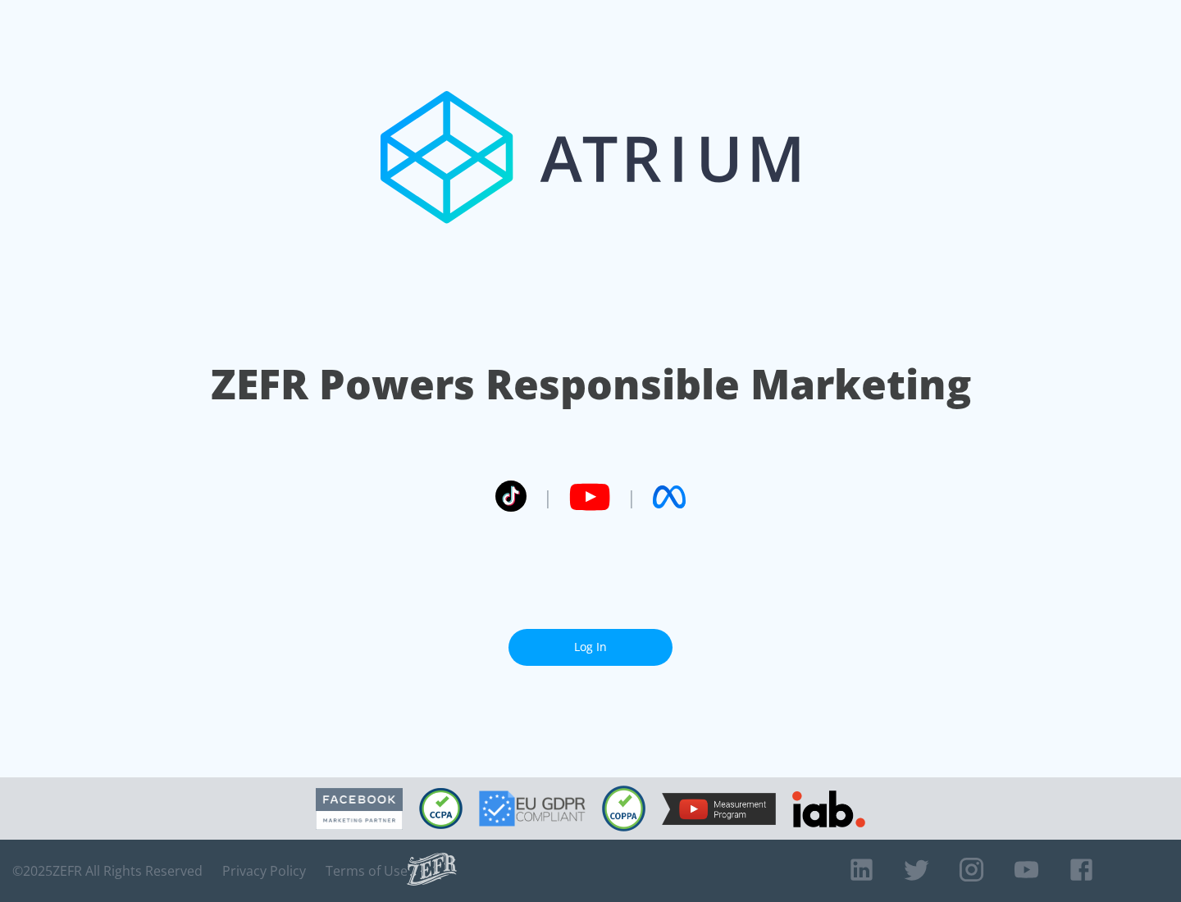 This screenshot has width=1181, height=902. I want to click on img: COPPA Compliant, so click(623, 809).